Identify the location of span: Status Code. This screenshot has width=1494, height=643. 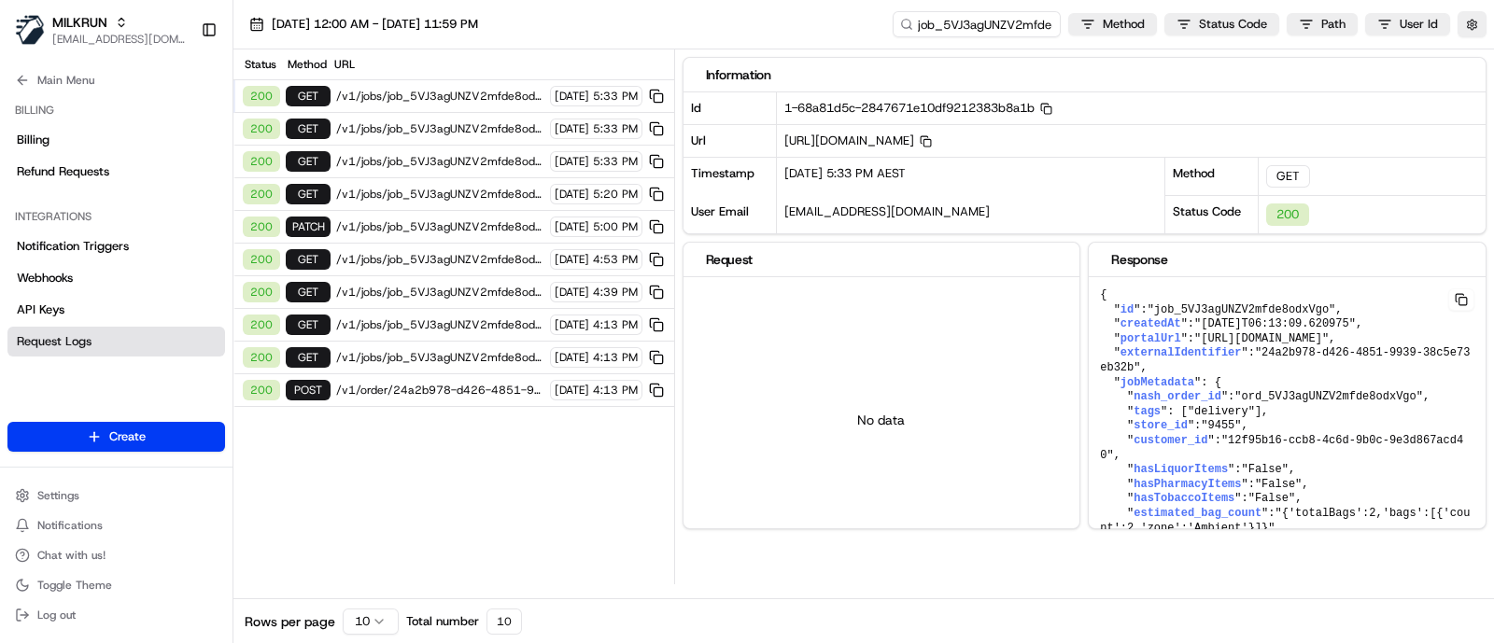
(1233, 24).